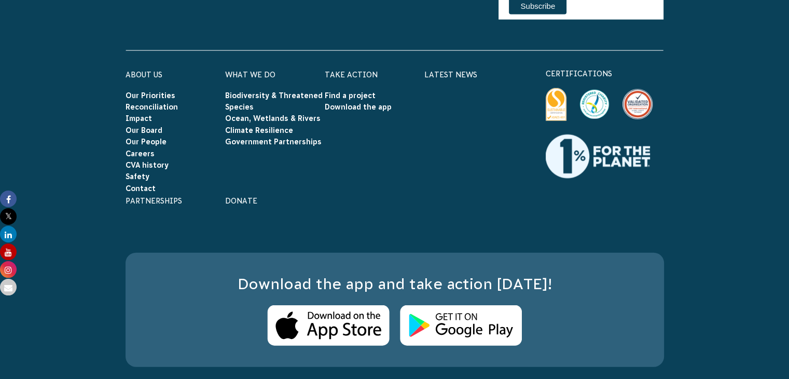 This screenshot has height=379, width=789. I want to click on a: Apple Store Logo, so click(328, 325).